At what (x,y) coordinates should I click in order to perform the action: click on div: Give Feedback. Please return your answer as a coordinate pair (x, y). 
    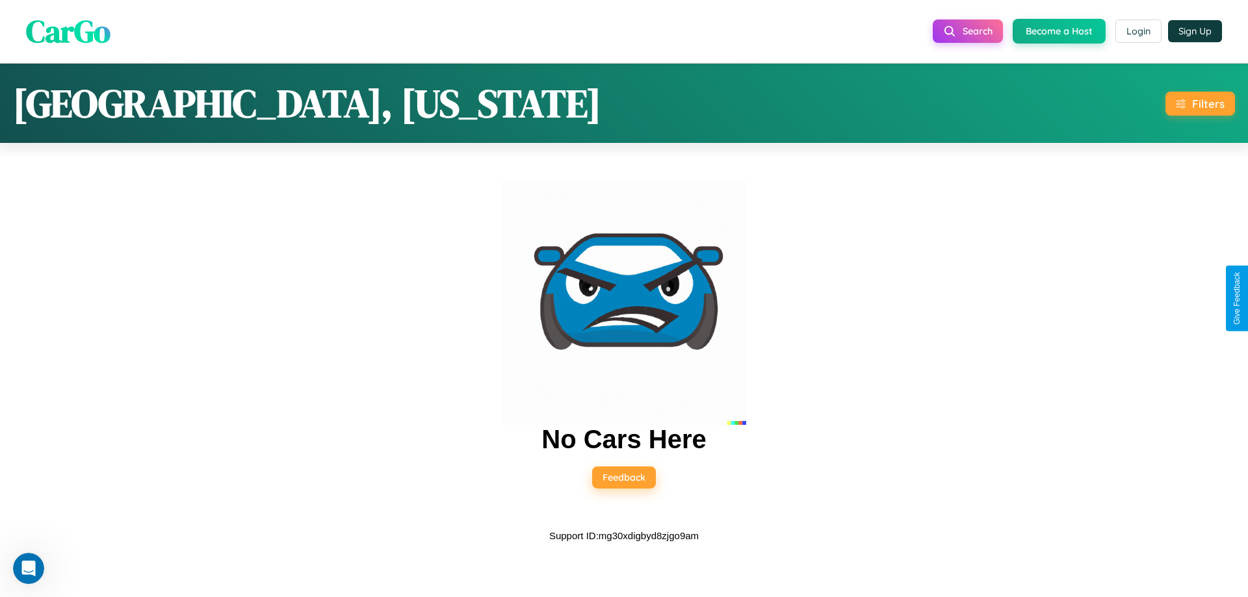
    Looking at the image, I should click on (1237, 298).